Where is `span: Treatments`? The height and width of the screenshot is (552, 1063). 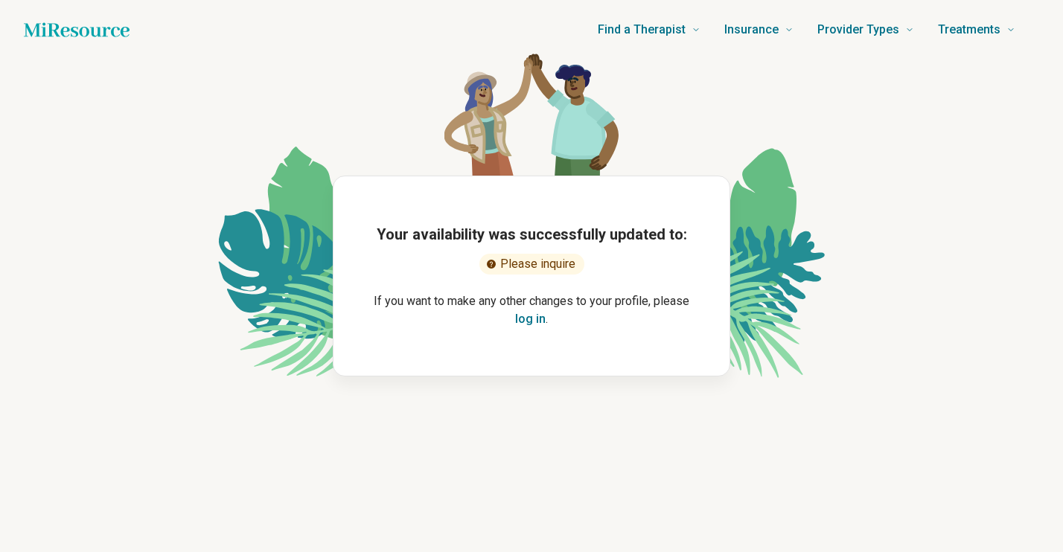
span: Treatments is located at coordinates (969, 30).